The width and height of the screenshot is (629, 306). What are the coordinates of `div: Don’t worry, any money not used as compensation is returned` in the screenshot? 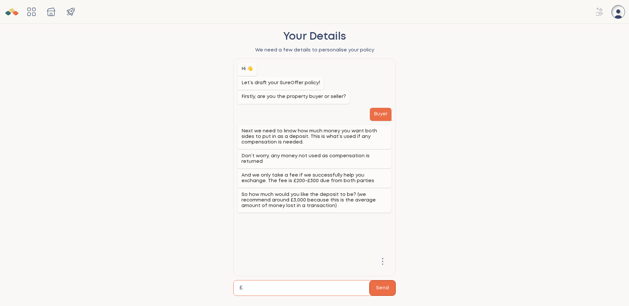 It's located at (315, 159).